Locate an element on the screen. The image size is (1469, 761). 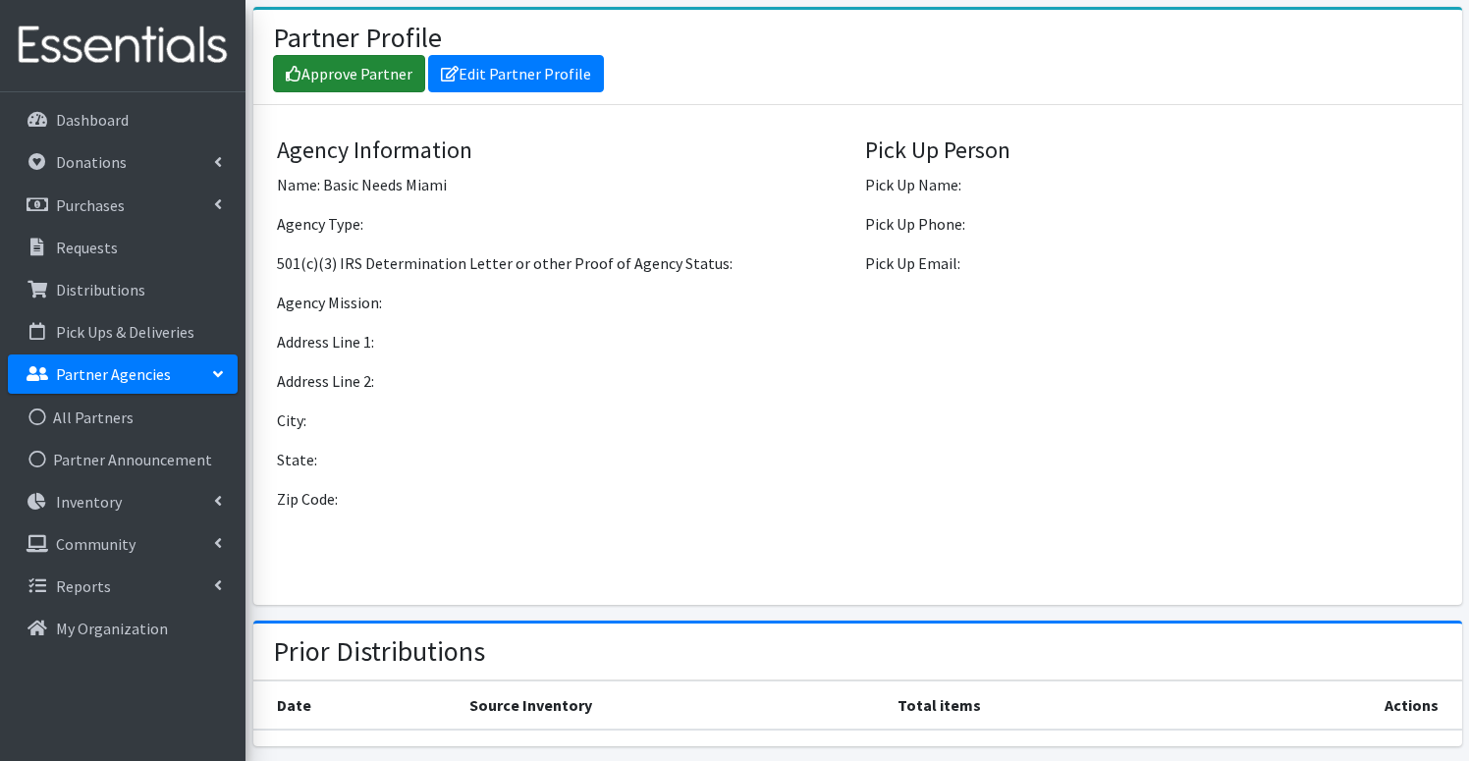
p: Pick Ups & Deliveries is located at coordinates (125, 332).